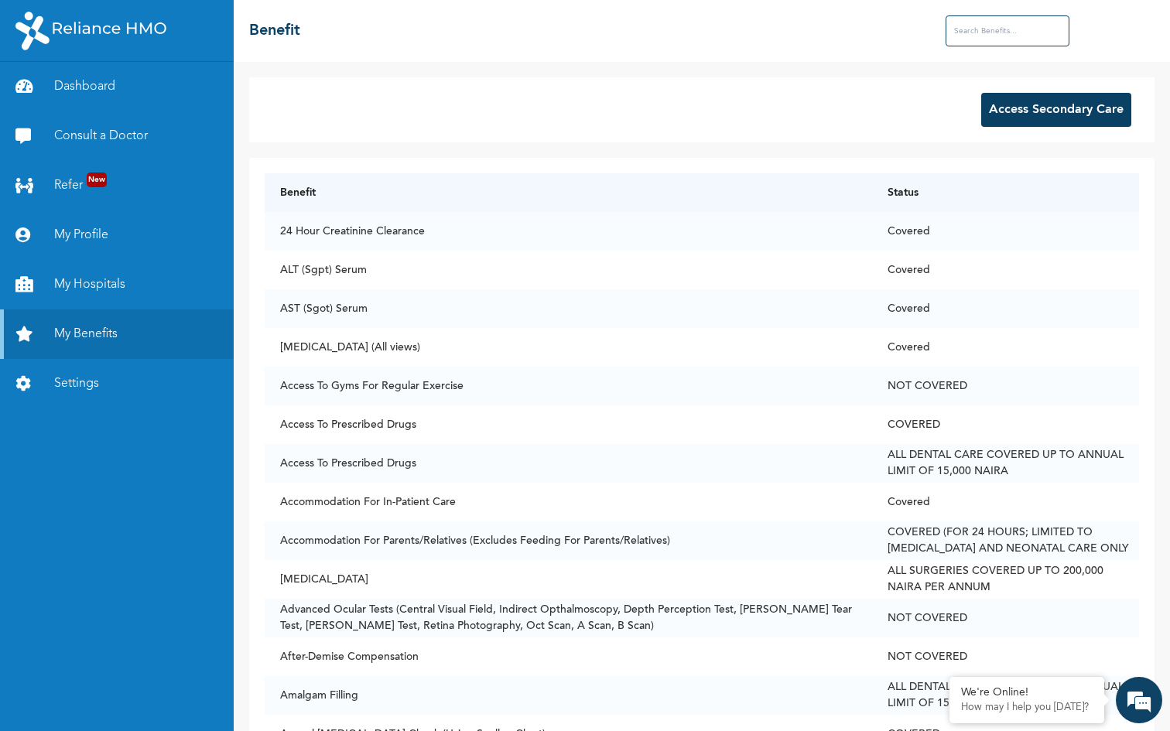 Image resolution: width=1170 pixels, height=731 pixels. I want to click on td: Access To Gyms For Regular Exercise, so click(568, 386).